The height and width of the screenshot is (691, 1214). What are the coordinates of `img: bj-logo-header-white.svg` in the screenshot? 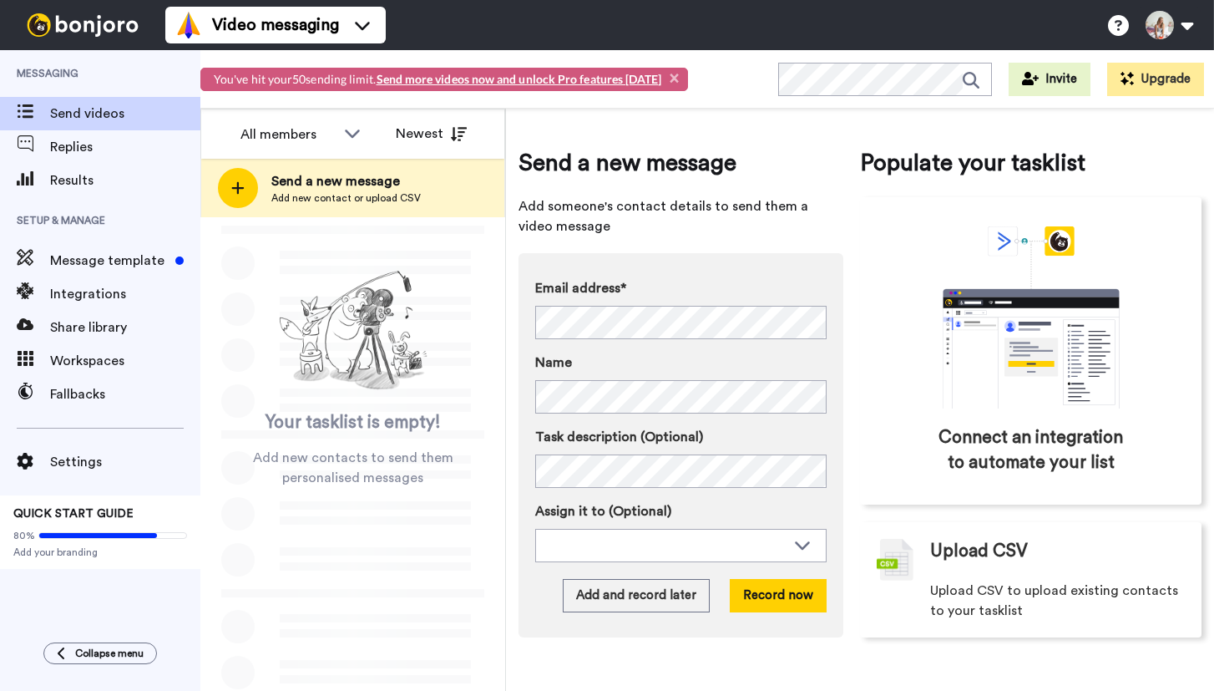 It's located at (83, 25).